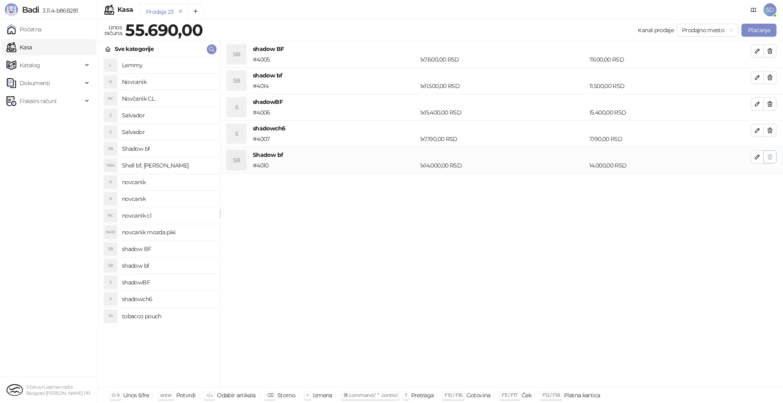 This screenshot has height=403, width=783. I want to click on div: L, so click(111, 65).